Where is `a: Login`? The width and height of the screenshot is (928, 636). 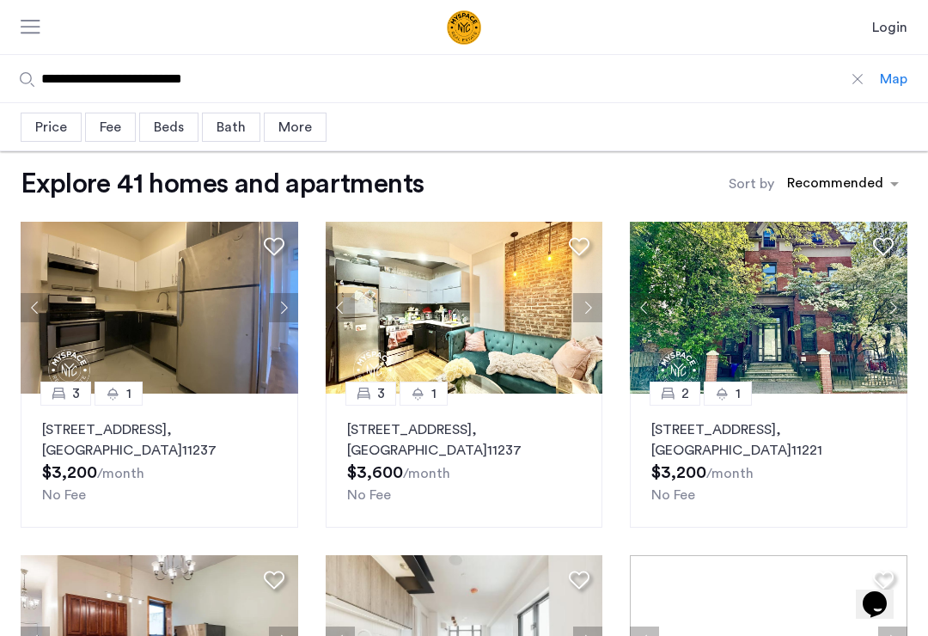 a: Login is located at coordinates (889, 27).